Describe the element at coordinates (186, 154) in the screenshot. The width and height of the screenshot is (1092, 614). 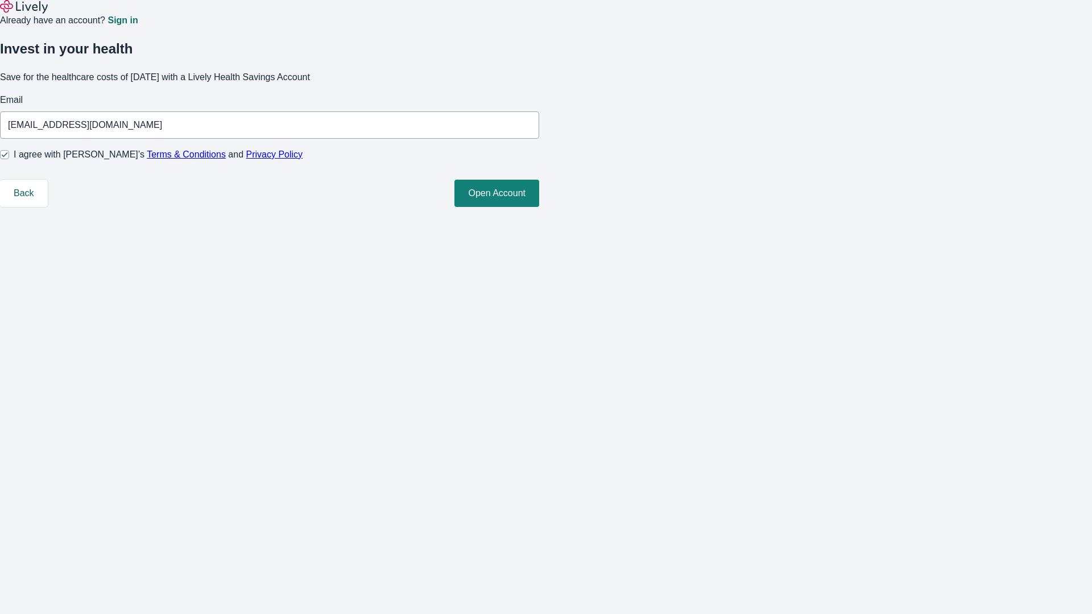
I see `a: Terms & Conditions` at that location.